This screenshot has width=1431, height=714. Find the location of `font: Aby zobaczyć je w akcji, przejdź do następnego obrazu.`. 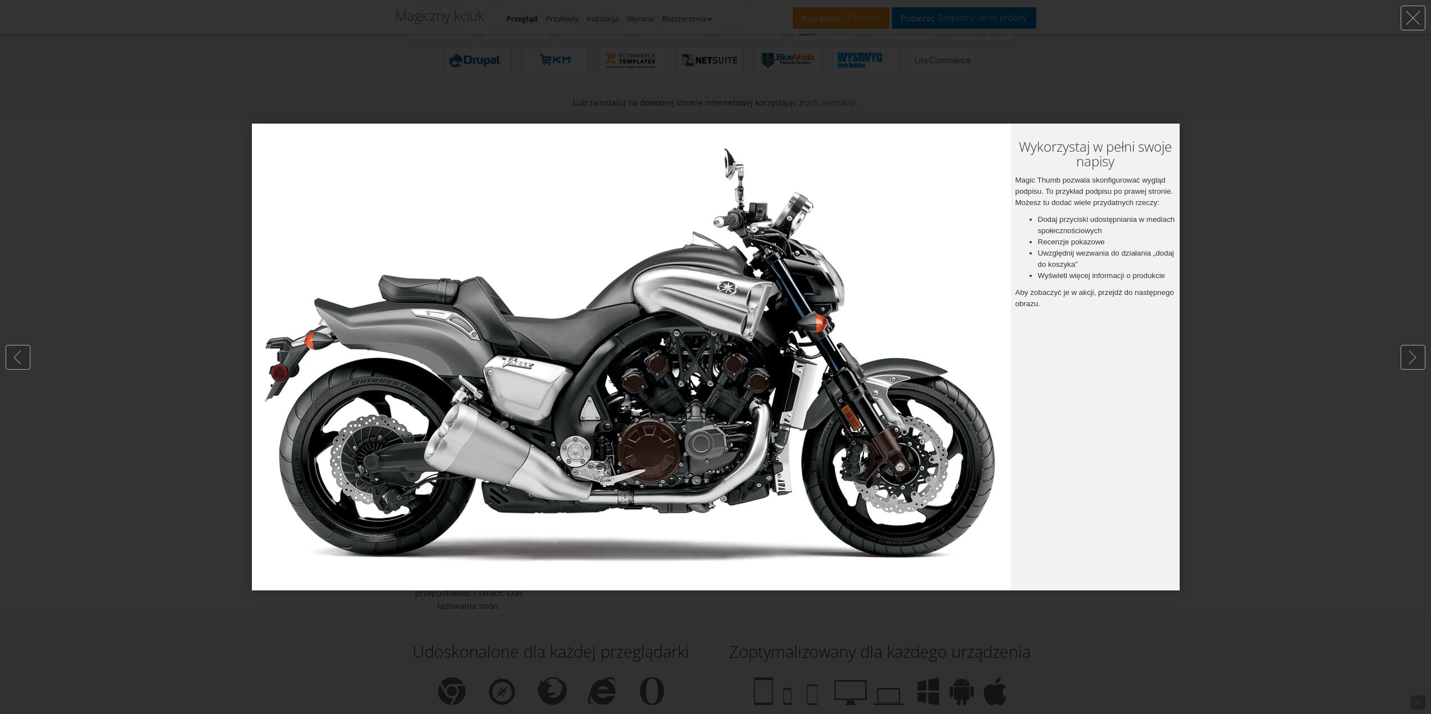

font: Aby zobaczyć je w akcji, przejdź do następnego obrazu. is located at coordinates (1094, 298).